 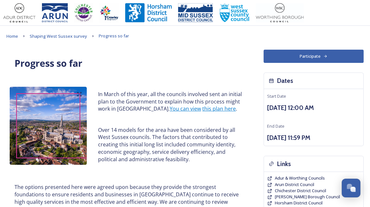 What do you see at coordinates (300, 178) in the screenshot?
I see `a: Adur & Worthing Councils` at bounding box center [300, 178].